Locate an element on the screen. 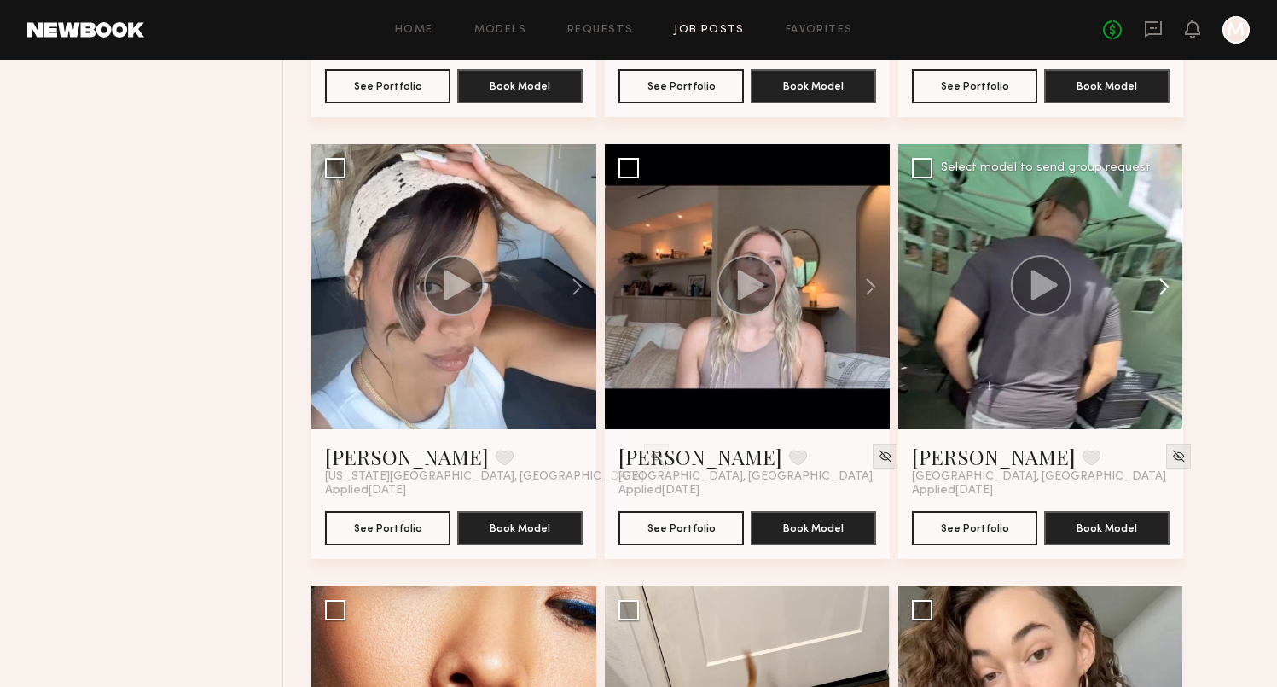  a: Home is located at coordinates (414, 30).